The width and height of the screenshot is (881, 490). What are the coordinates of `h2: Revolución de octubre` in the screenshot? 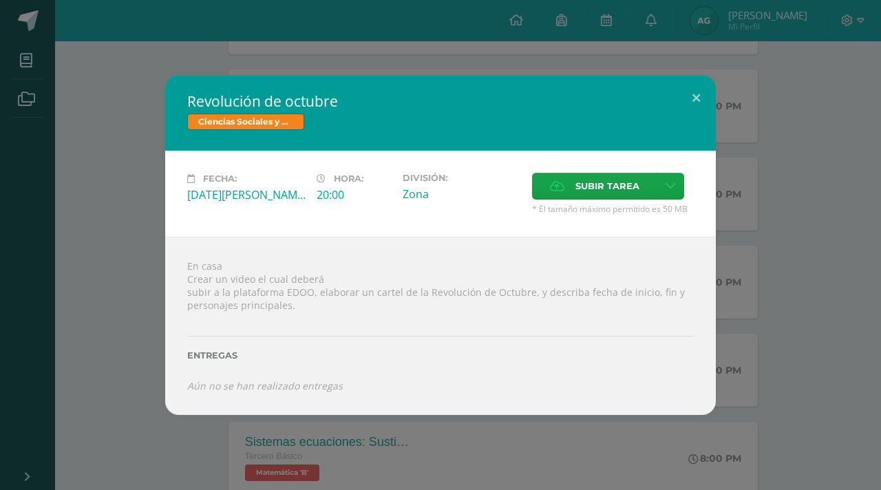 It's located at (441, 101).